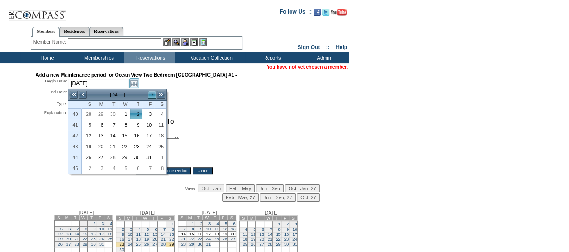  What do you see at coordinates (190, 234) in the screenshot?
I see `td: 15` at bounding box center [190, 234].